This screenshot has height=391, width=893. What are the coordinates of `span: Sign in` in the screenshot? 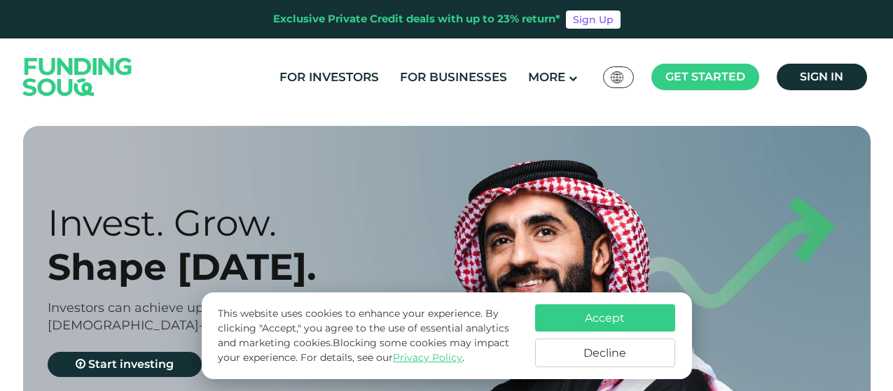 It's located at (822, 76).